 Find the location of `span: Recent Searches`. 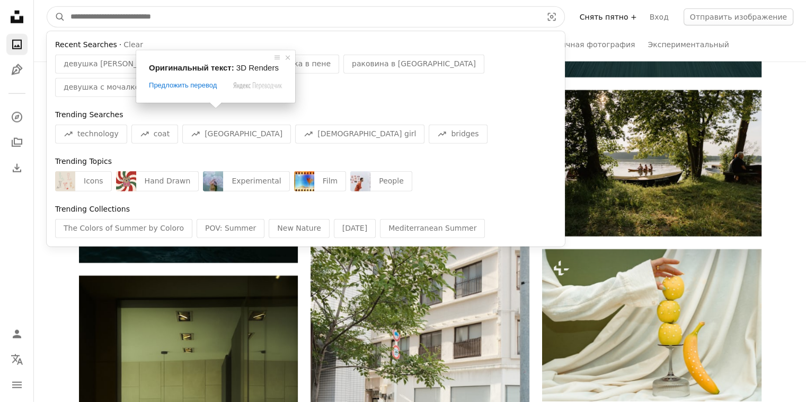

span: Recent Searches is located at coordinates (86, 45).